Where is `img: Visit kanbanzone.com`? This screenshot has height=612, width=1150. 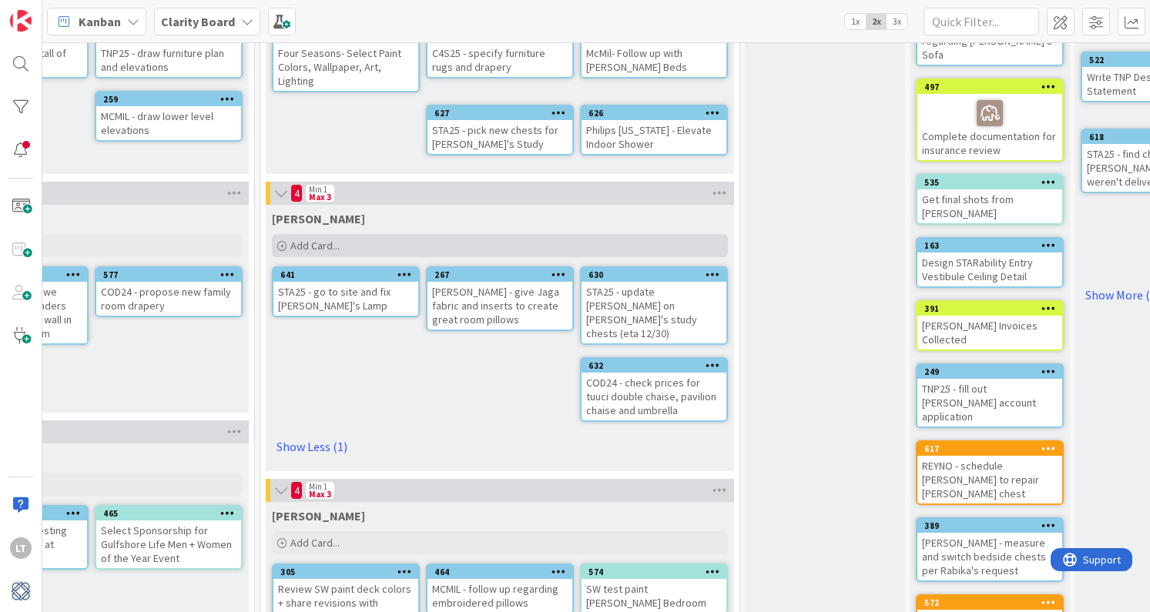
img: Visit kanbanzone.com is located at coordinates (21, 21).